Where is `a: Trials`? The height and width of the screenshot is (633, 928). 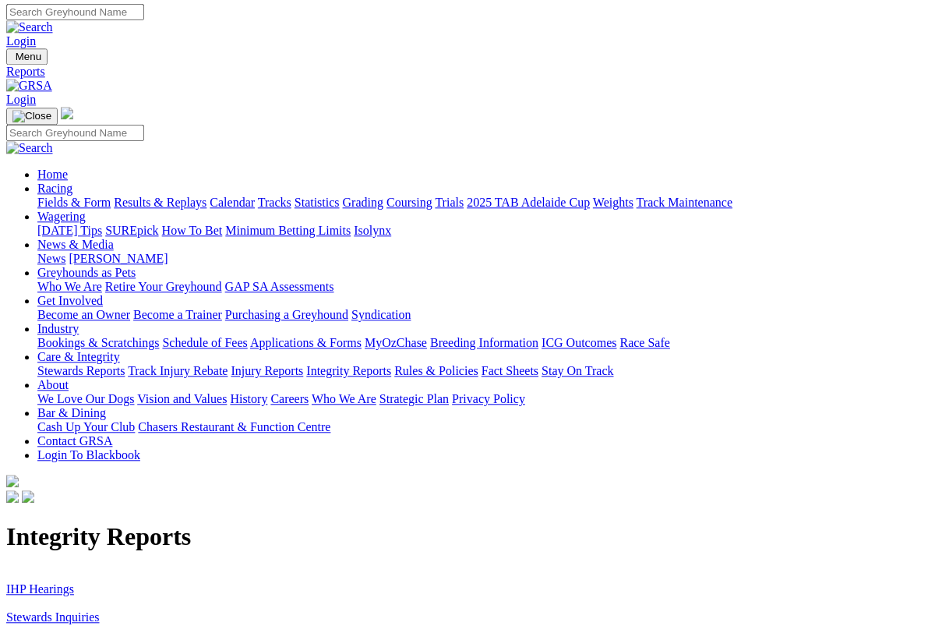 a: Trials is located at coordinates (449, 202).